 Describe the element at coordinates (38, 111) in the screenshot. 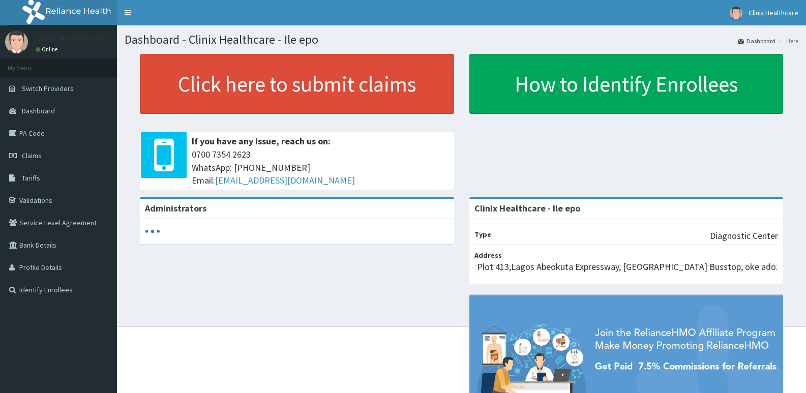

I see `span: Dashboard` at that location.